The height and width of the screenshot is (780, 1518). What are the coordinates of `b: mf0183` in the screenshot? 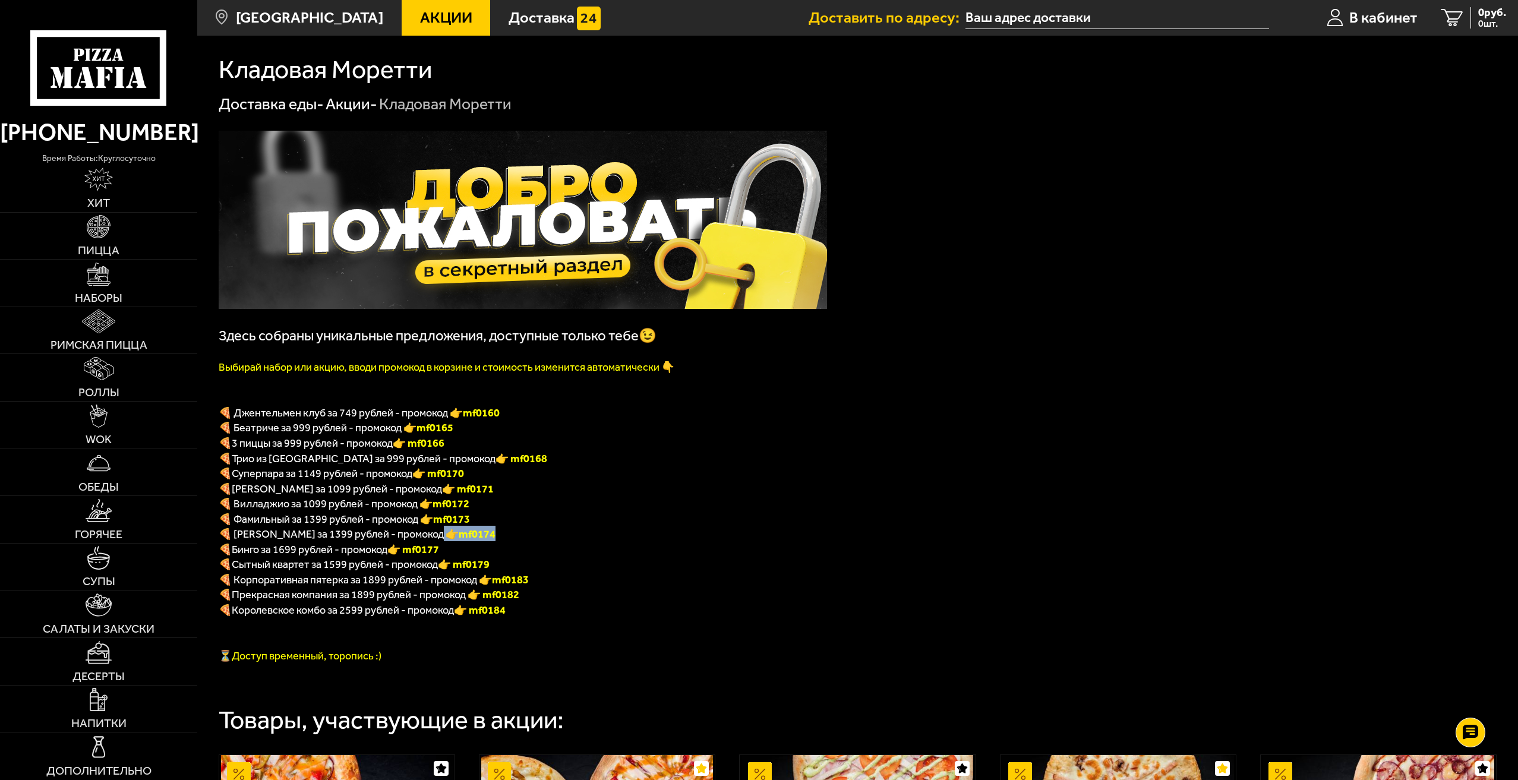 It's located at (510, 580).